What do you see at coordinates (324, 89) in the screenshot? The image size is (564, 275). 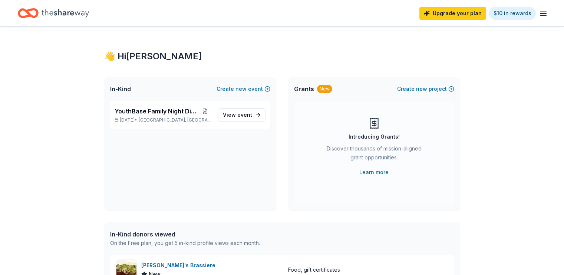 I see `div: New` at bounding box center [324, 89].